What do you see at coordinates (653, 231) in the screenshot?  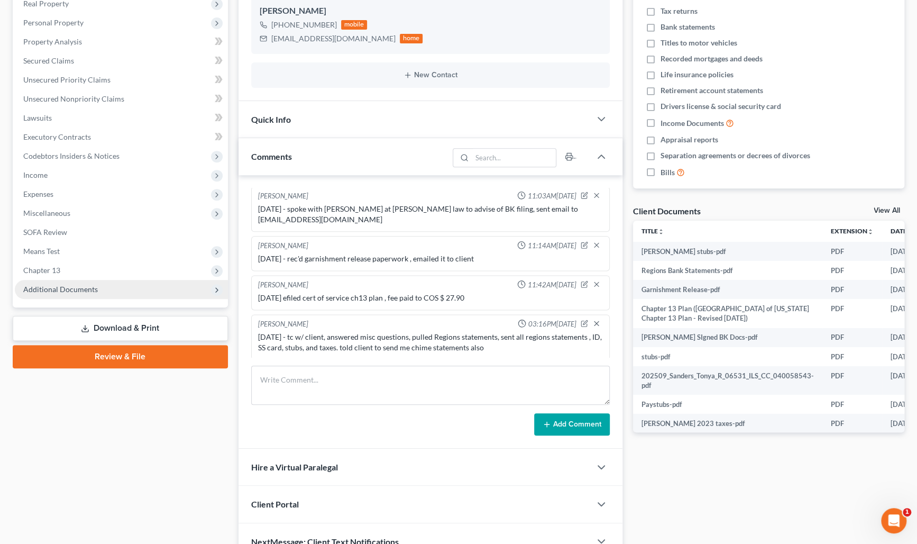 I see `a: Titleunfold_more` at bounding box center [653, 231].